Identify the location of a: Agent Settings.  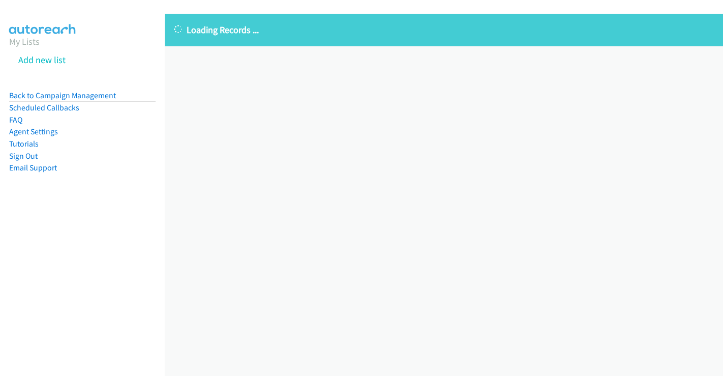
(34, 131).